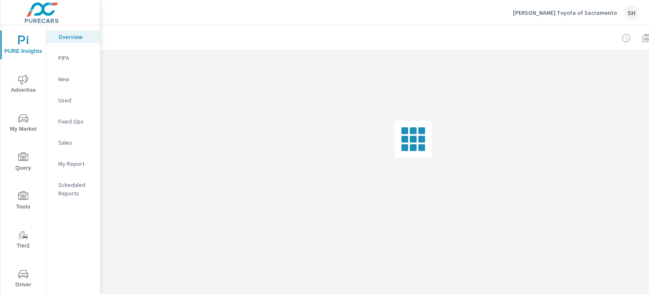 Image resolution: width=649 pixels, height=294 pixels. Describe the element at coordinates (73, 121) in the screenshot. I see `div: Fixed Ops` at that location.